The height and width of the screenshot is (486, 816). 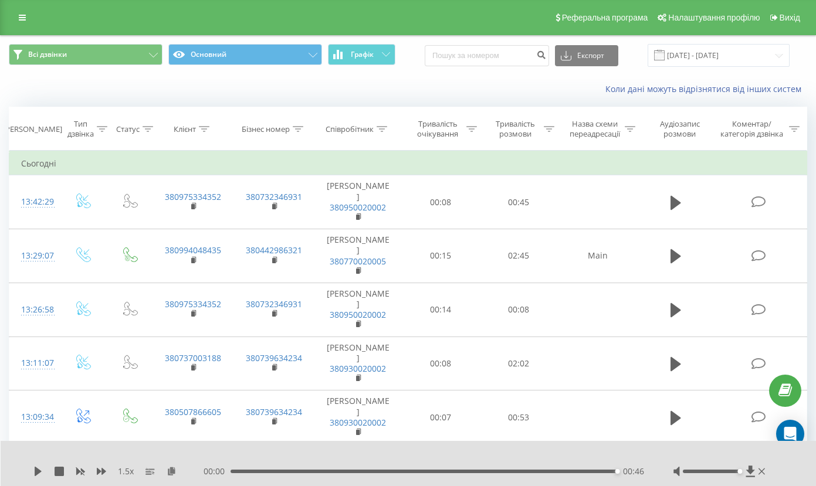 I want to click on a: Коли дані можуть відрізнятися вiд інших систем, so click(x=706, y=89).